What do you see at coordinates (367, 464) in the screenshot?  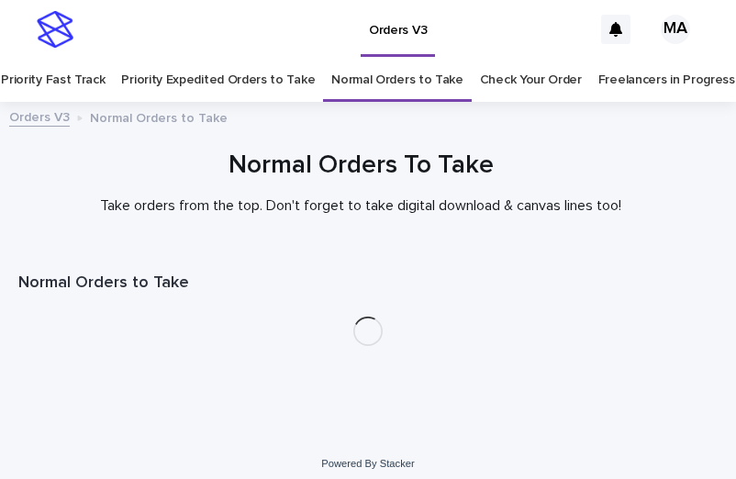 I see `a: Powered By Stacker` at bounding box center [367, 464].